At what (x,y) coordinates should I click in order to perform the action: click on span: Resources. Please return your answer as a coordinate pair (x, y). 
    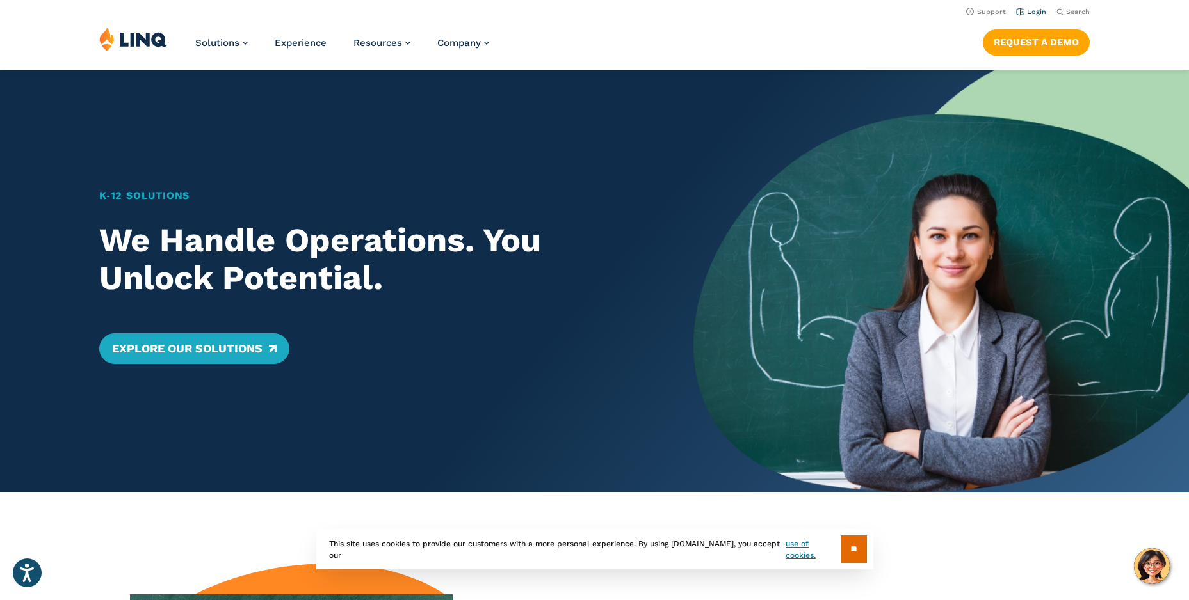
    Looking at the image, I should click on (378, 43).